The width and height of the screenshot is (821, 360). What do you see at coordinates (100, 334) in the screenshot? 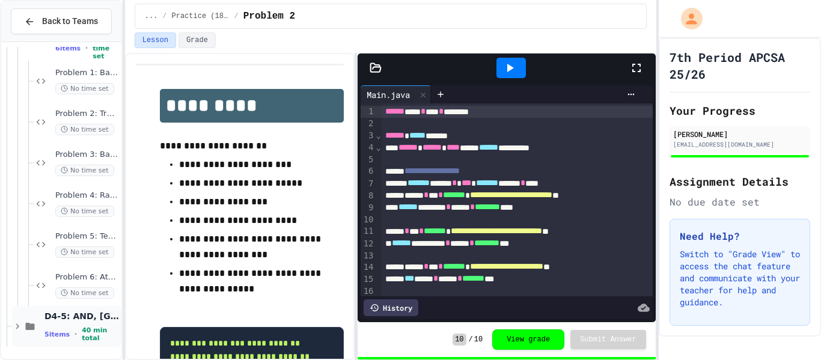
I see `span: 40 min total` at bounding box center [100, 334].